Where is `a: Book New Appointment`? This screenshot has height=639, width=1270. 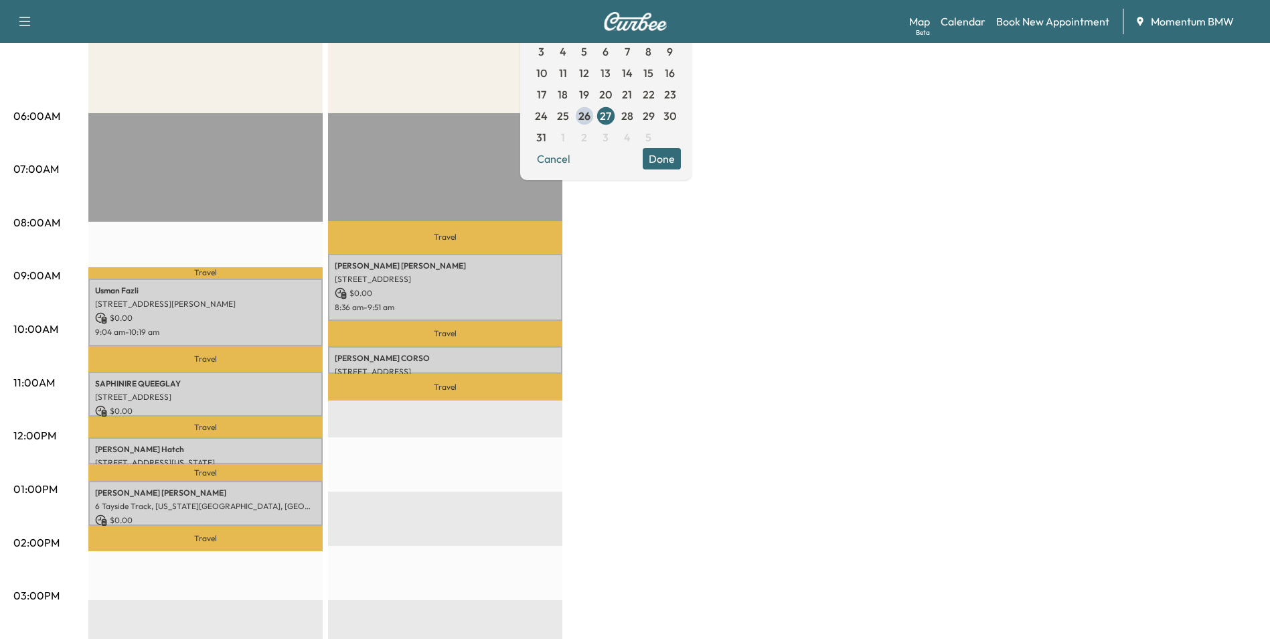 a: Book New Appointment is located at coordinates (1053, 21).